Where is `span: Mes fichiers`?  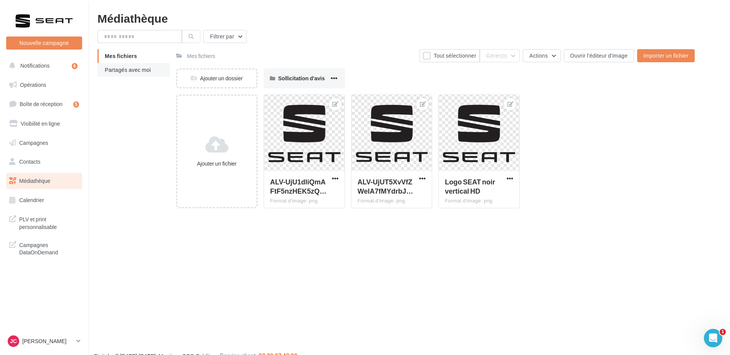 span: Mes fichiers is located at coordinates (121, 56).